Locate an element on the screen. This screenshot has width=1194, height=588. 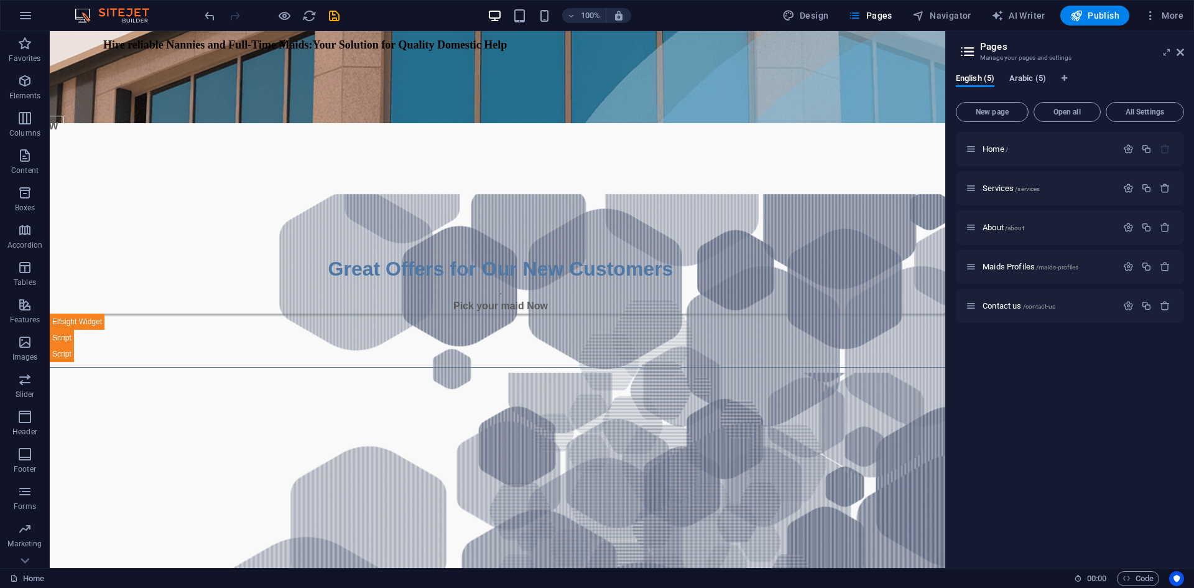
h6: Session time is located at coordinates (1090, 578).